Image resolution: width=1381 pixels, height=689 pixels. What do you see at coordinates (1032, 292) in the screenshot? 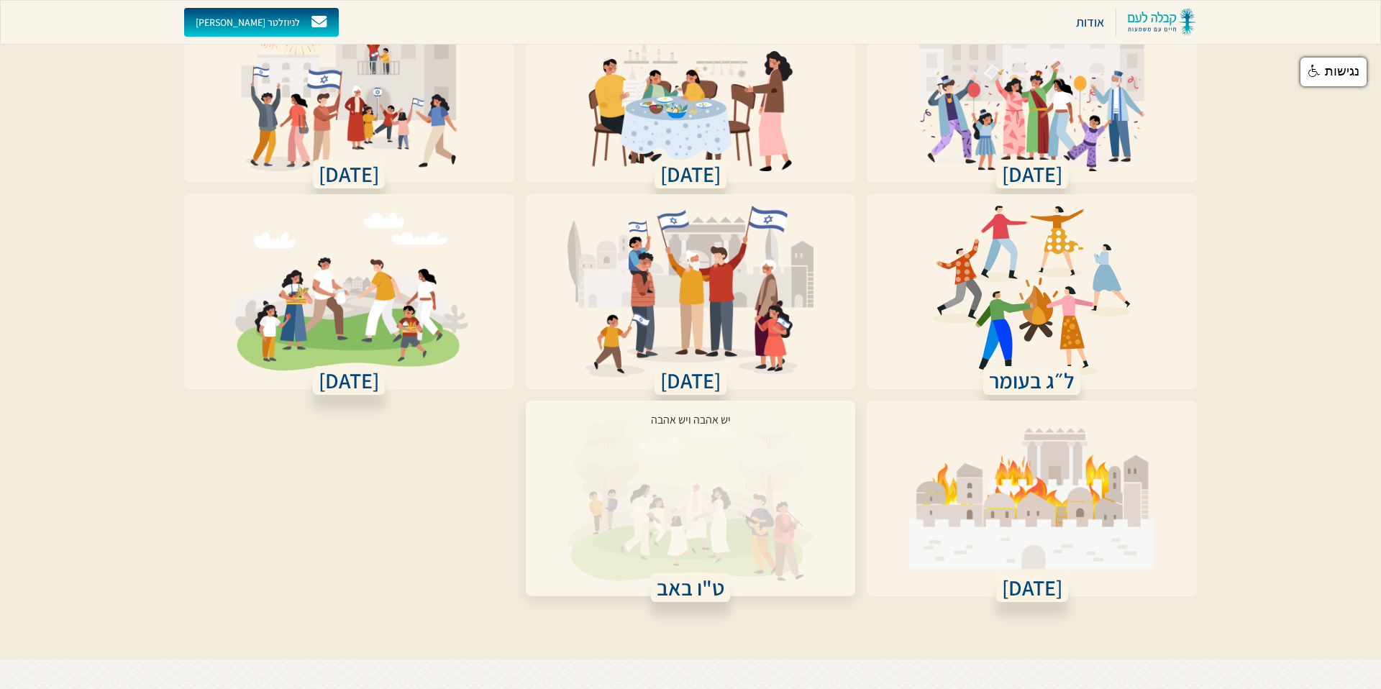
I see `a: ל״ג בעומר` at bounding box center [1032, 292].